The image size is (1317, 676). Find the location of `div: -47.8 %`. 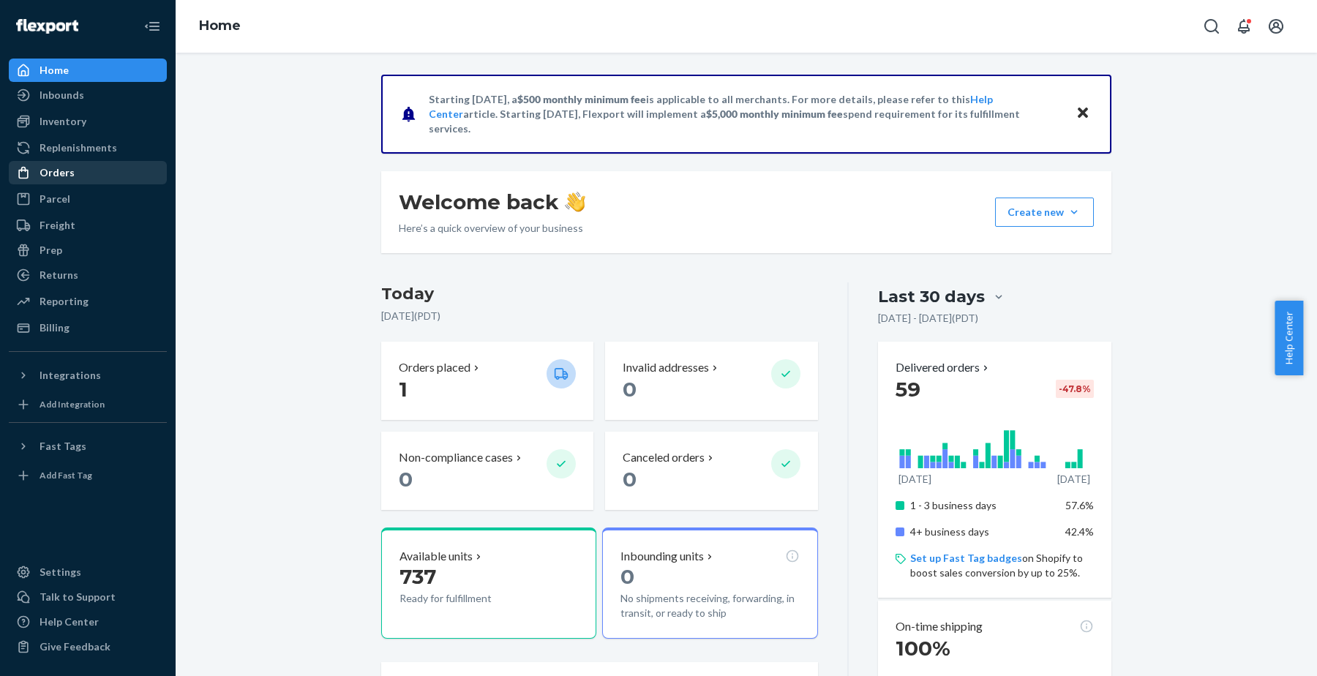

div: -47.8 % is located at coordinates (1075, 388).